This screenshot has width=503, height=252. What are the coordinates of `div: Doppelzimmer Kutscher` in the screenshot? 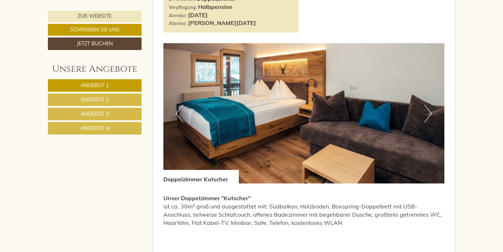 It's located at (201, 177).